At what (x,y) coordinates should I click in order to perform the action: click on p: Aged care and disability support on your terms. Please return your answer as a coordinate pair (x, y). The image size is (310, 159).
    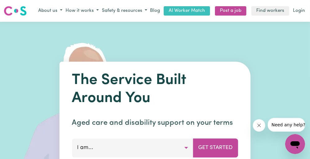
    Looking at the image, I should click on (155, 123).